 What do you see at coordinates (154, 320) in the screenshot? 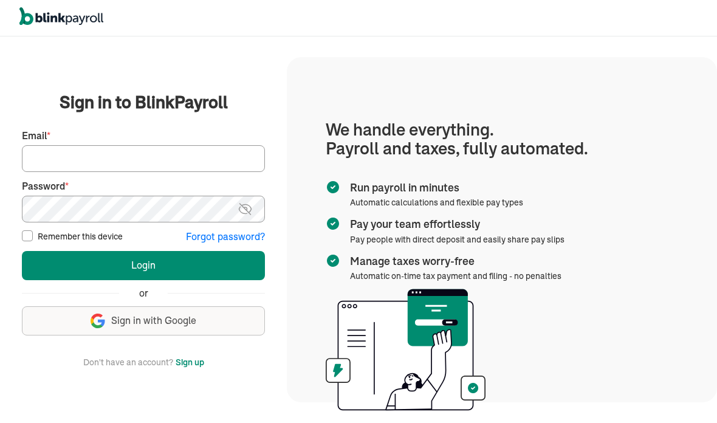
I see `span: Sign in with Google` at bounding box center [154, 320].